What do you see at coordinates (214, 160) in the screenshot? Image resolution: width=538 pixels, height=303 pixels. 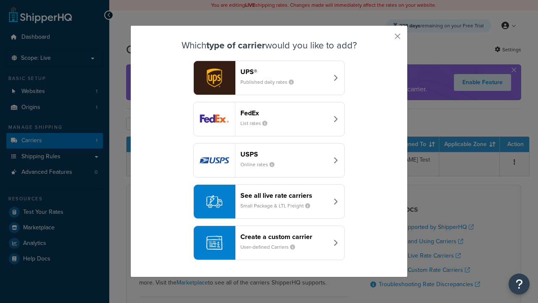 I see `img: usps logo` at bounding box center [214, 160].